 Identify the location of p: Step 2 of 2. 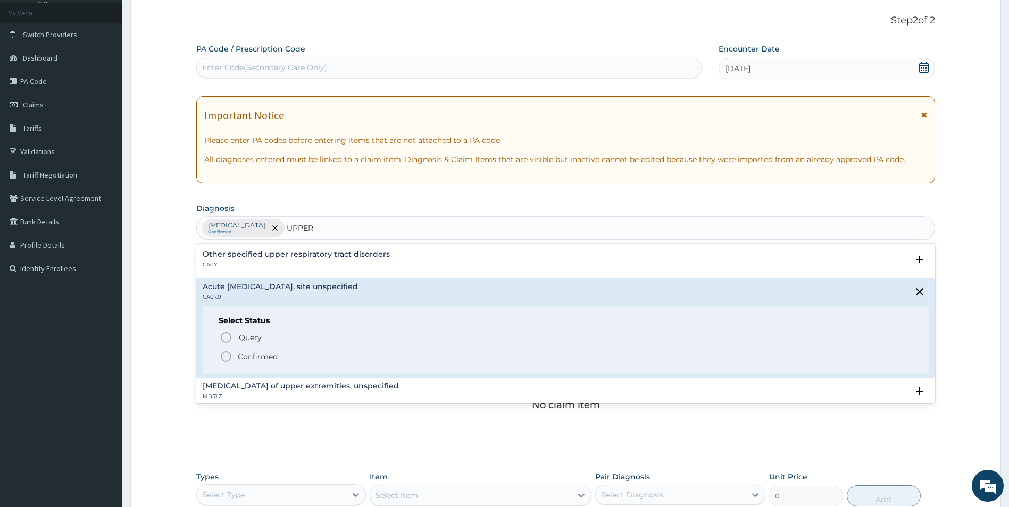
(566, 21).